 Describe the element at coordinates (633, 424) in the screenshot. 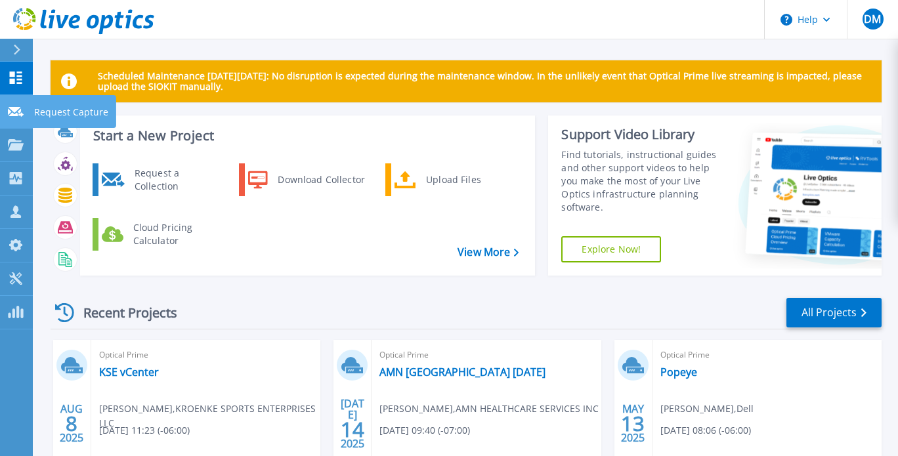

I see `span: 13` at that location.